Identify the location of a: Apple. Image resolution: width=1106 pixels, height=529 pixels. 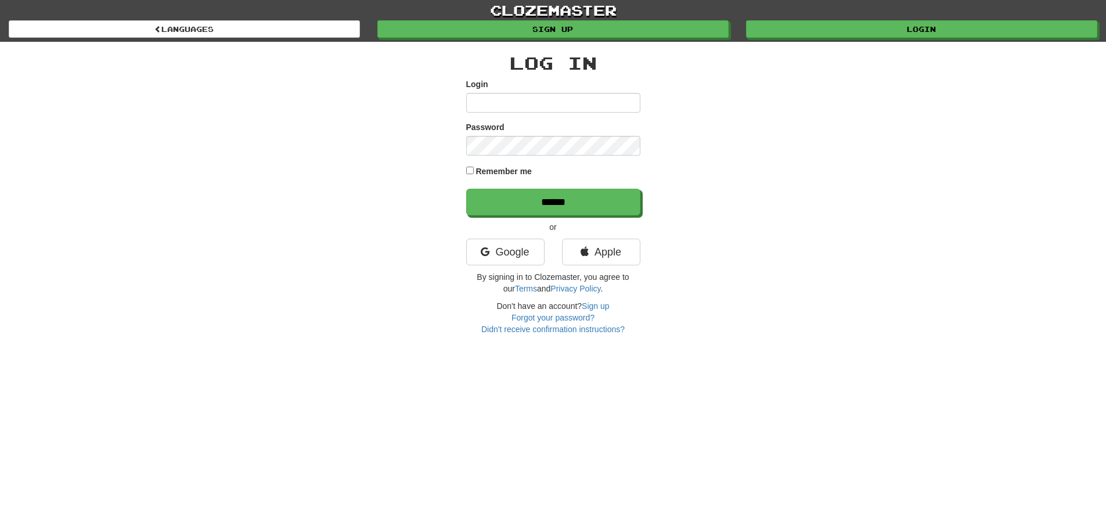
(601, 252).